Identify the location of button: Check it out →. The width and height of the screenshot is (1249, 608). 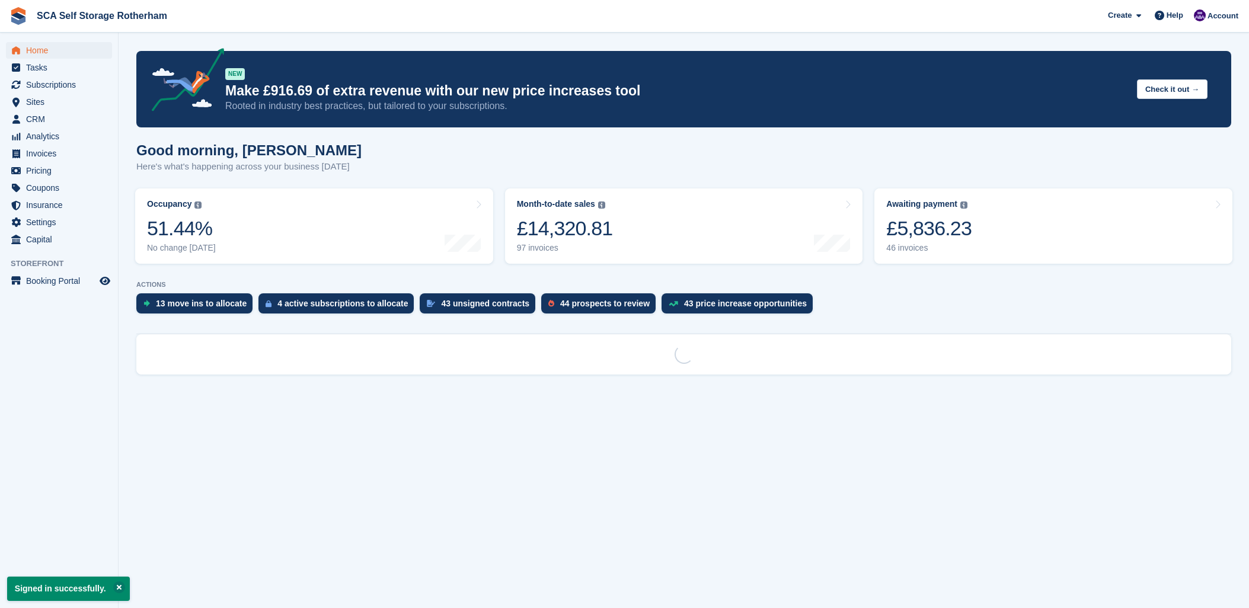
(1172, 89).